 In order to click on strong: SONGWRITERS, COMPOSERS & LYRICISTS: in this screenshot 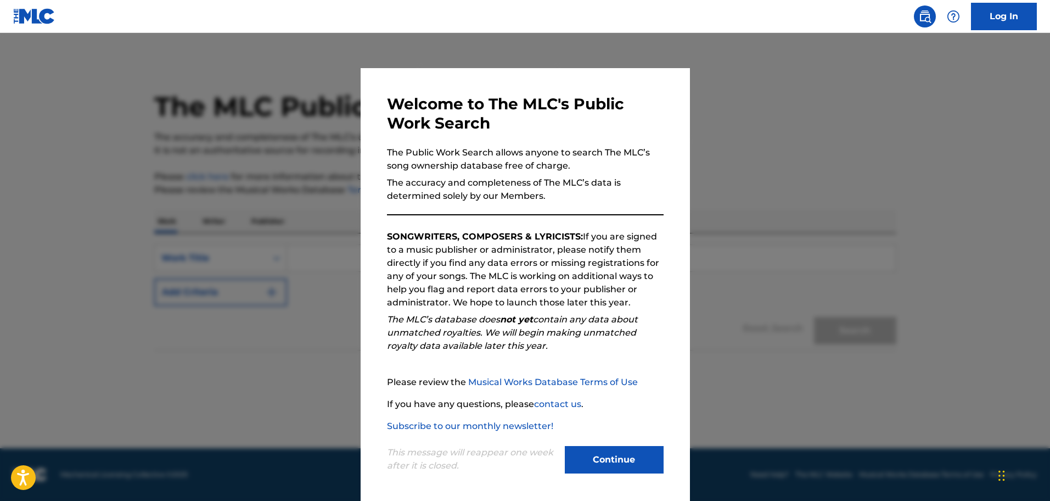, I will do `click(485, 236)`.